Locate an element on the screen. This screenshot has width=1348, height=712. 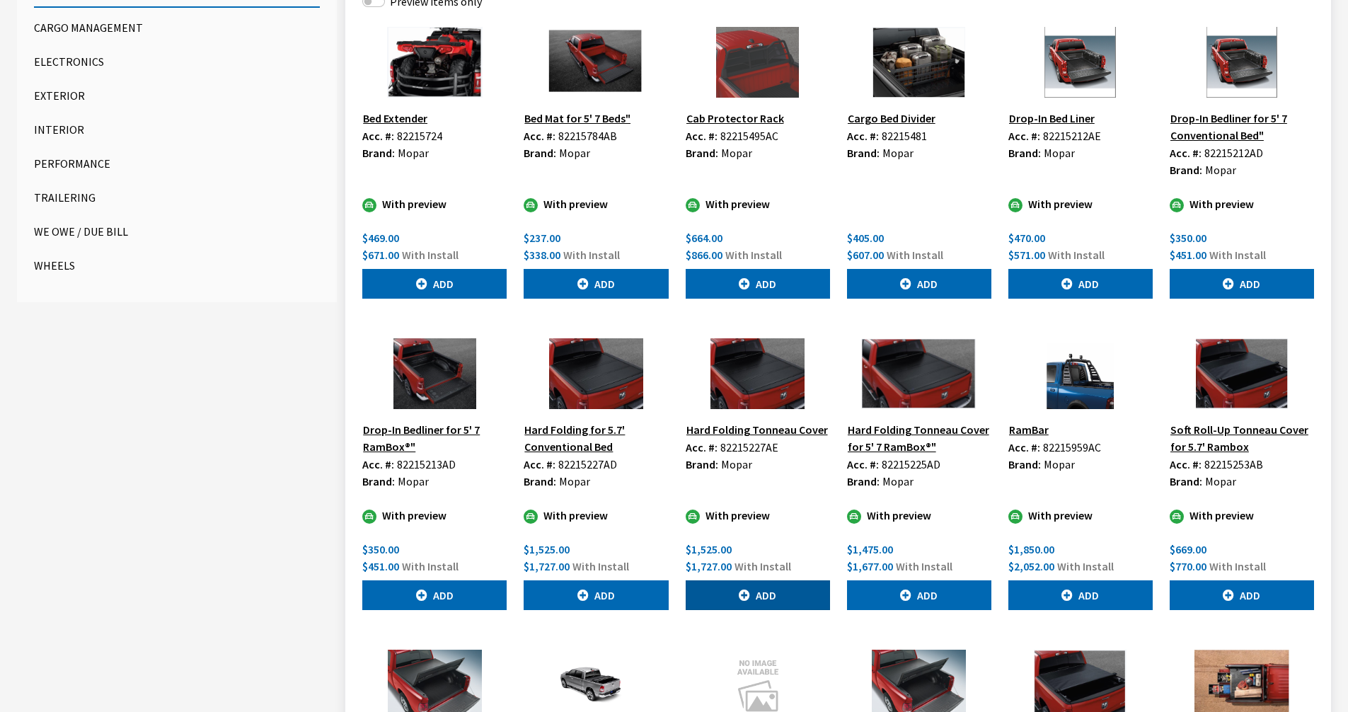
span: $607.00 is located at coordinates (866, 255).